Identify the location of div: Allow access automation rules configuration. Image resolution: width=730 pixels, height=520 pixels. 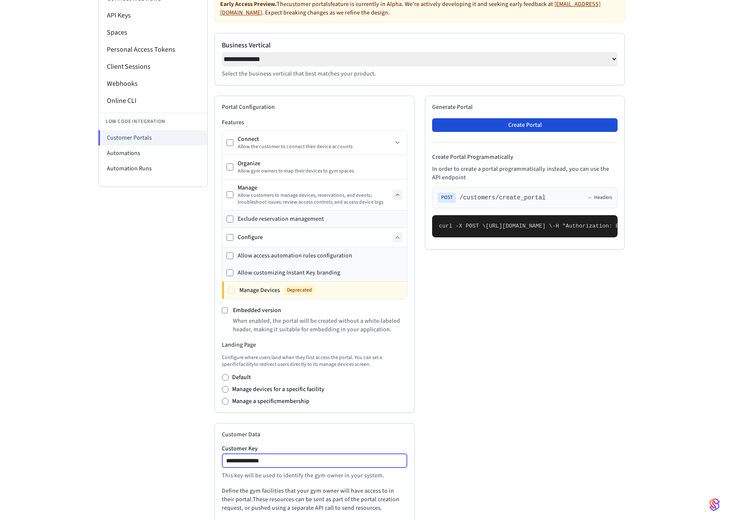
(295, 256).